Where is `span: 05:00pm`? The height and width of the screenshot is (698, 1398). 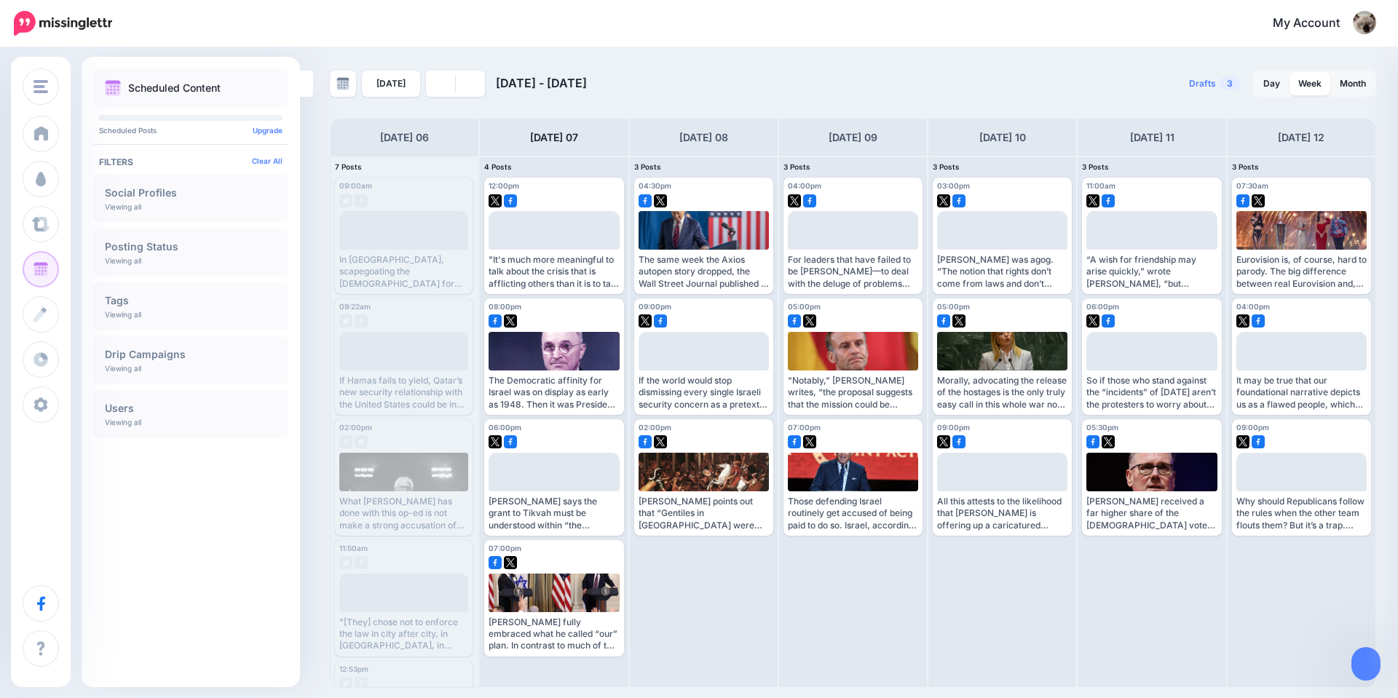 span: 05:00pm is located at coordinates (953, 306).